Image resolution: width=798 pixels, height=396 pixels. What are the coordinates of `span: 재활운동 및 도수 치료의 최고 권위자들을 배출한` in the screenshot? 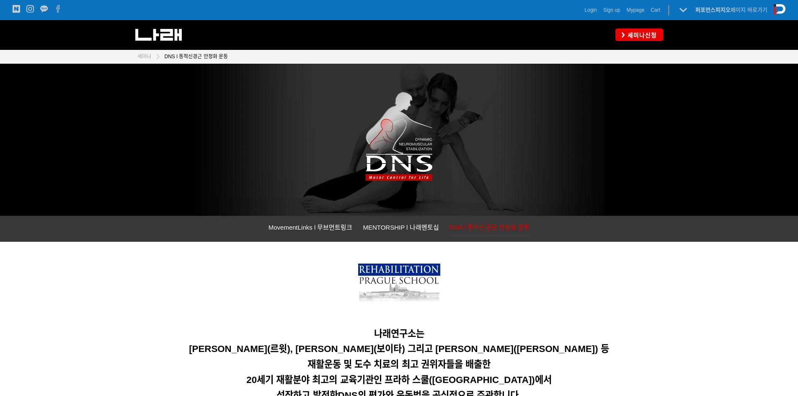 It's located at (399, 364).